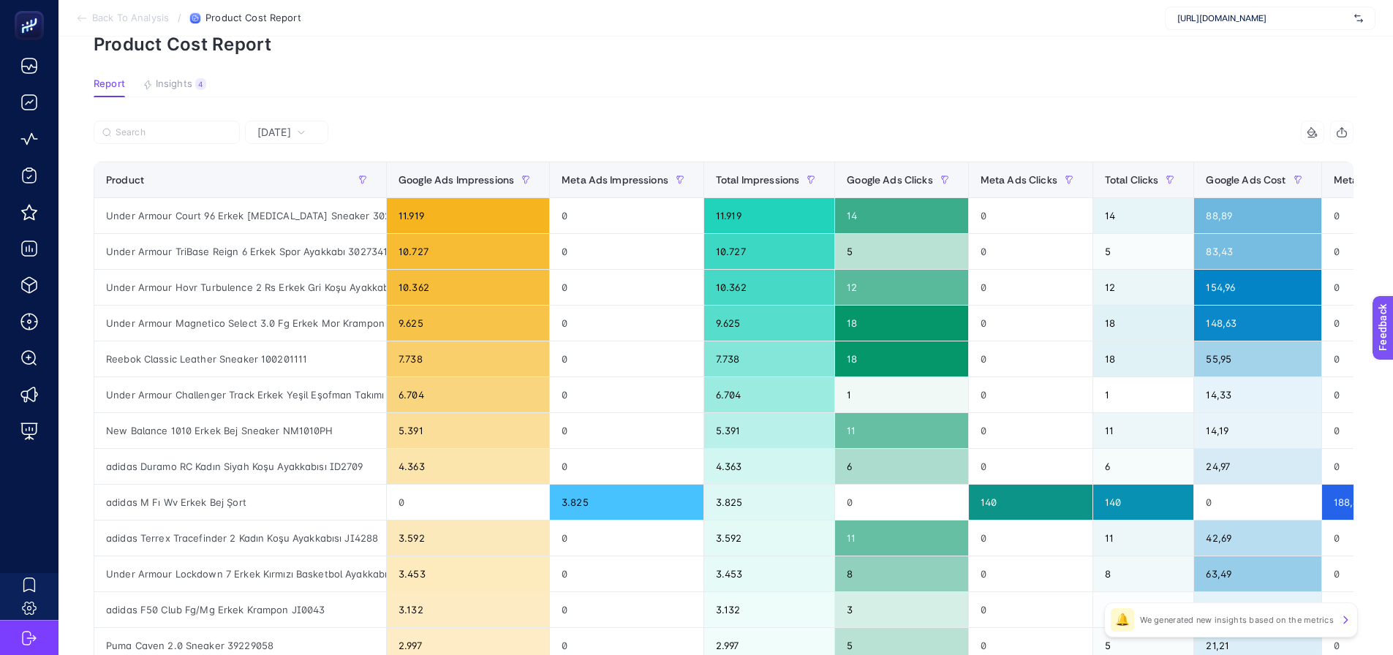  What do you see at coordinates (889, 180) in the screenshot?
I see `span: Google Ads Clicks` at bounding box center [889, 180].